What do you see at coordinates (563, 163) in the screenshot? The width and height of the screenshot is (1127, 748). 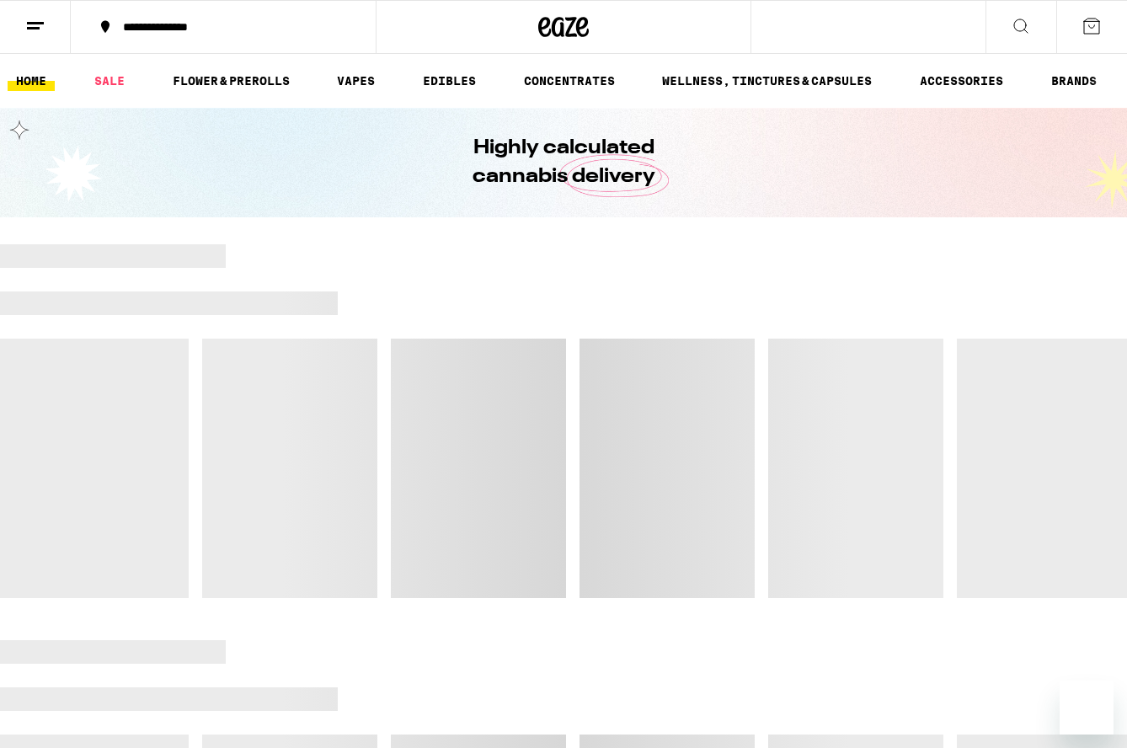 I see `h1: Highly calculated cannabis delivery` at bounding box center [563, 163].